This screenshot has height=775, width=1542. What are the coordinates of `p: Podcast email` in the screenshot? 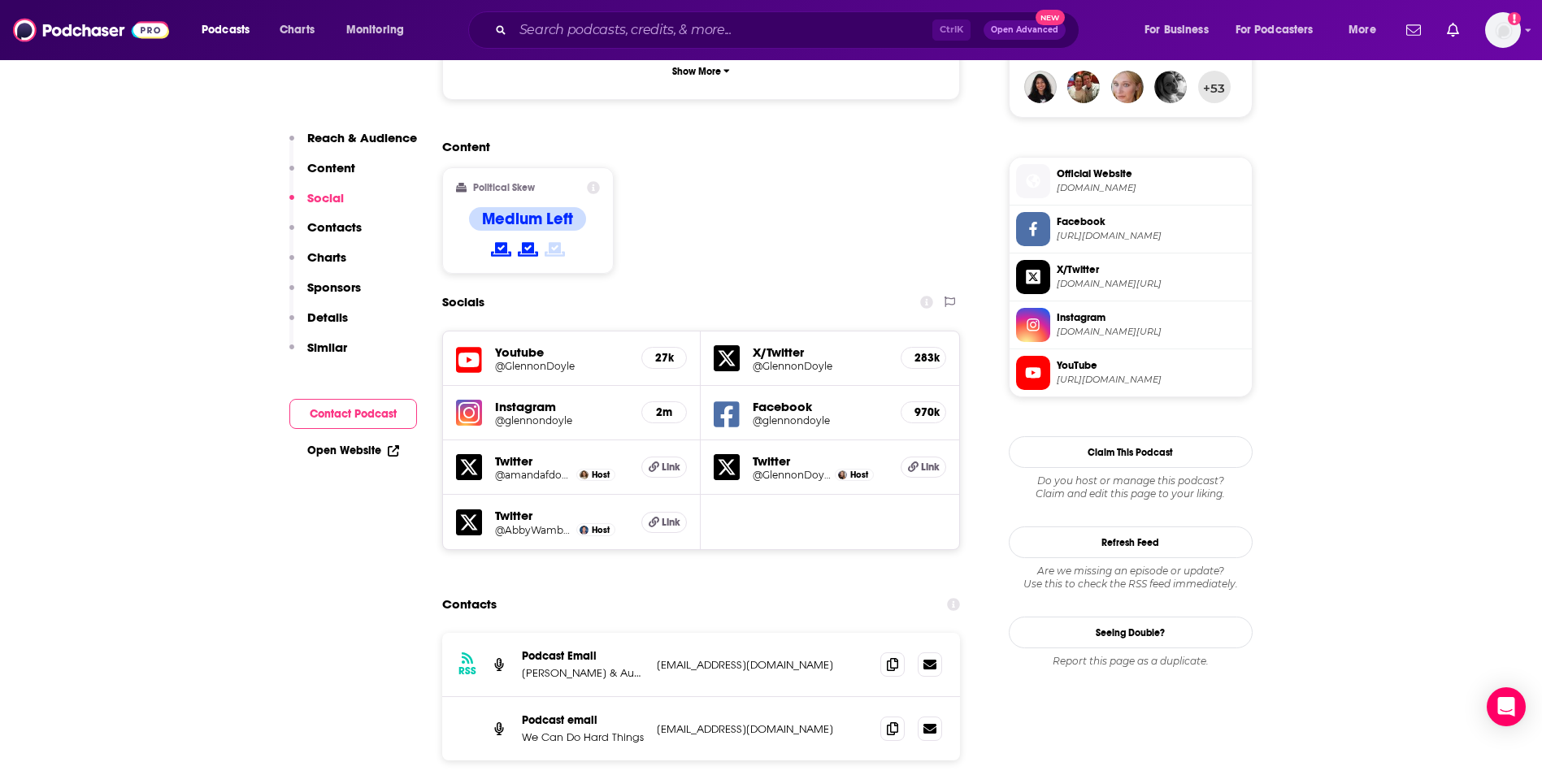 It's located at (583, 720).